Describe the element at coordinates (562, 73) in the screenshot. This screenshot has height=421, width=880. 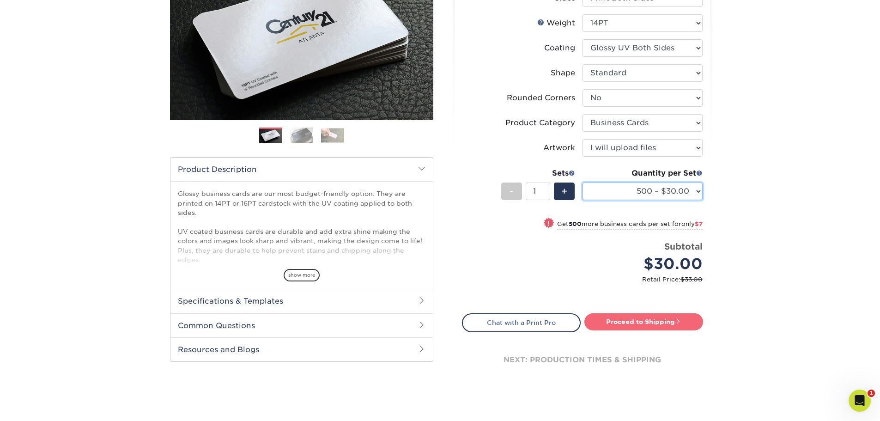
I see `div: Shape` at that location.